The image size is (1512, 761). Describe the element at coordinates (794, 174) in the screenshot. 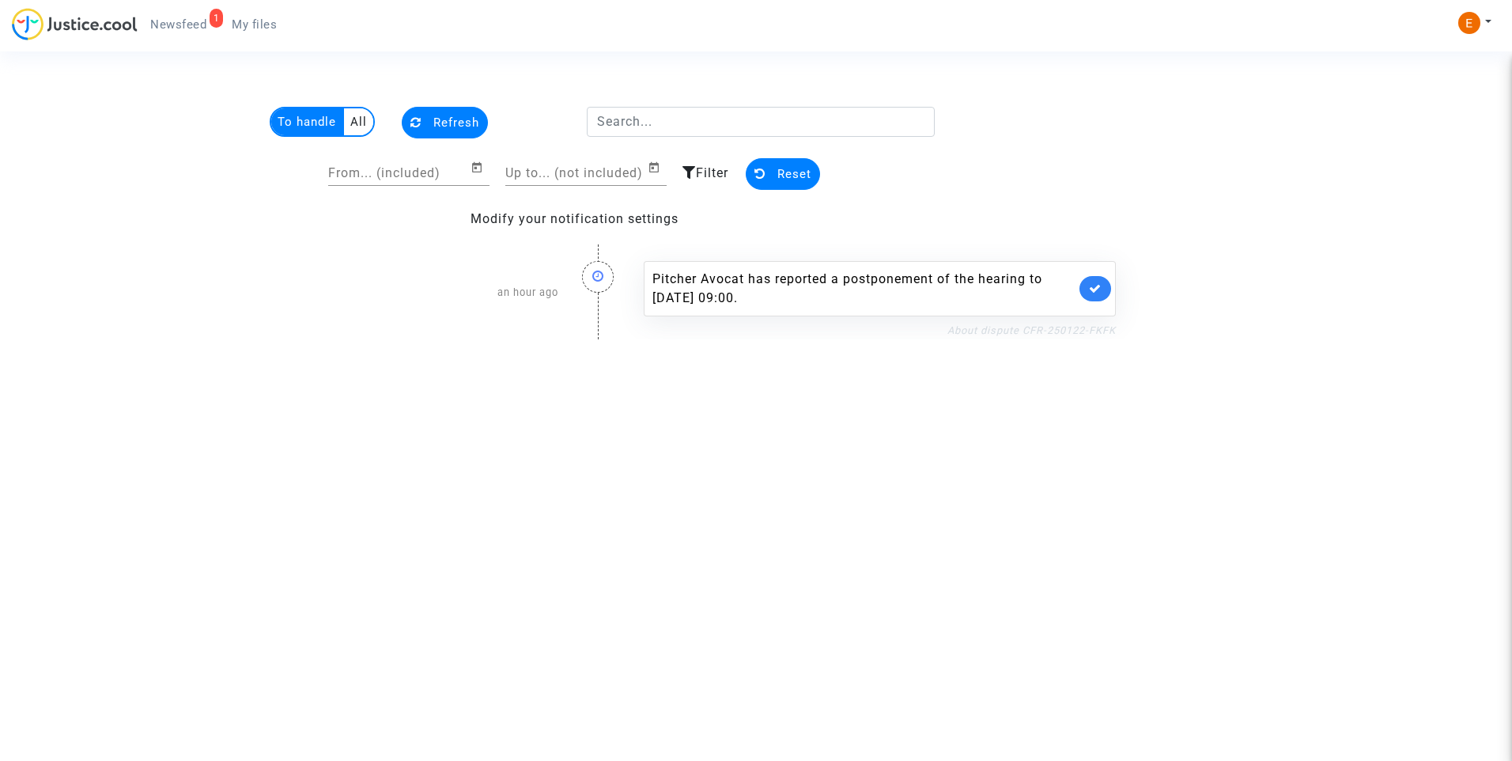

I see `span: Reset` at that location.